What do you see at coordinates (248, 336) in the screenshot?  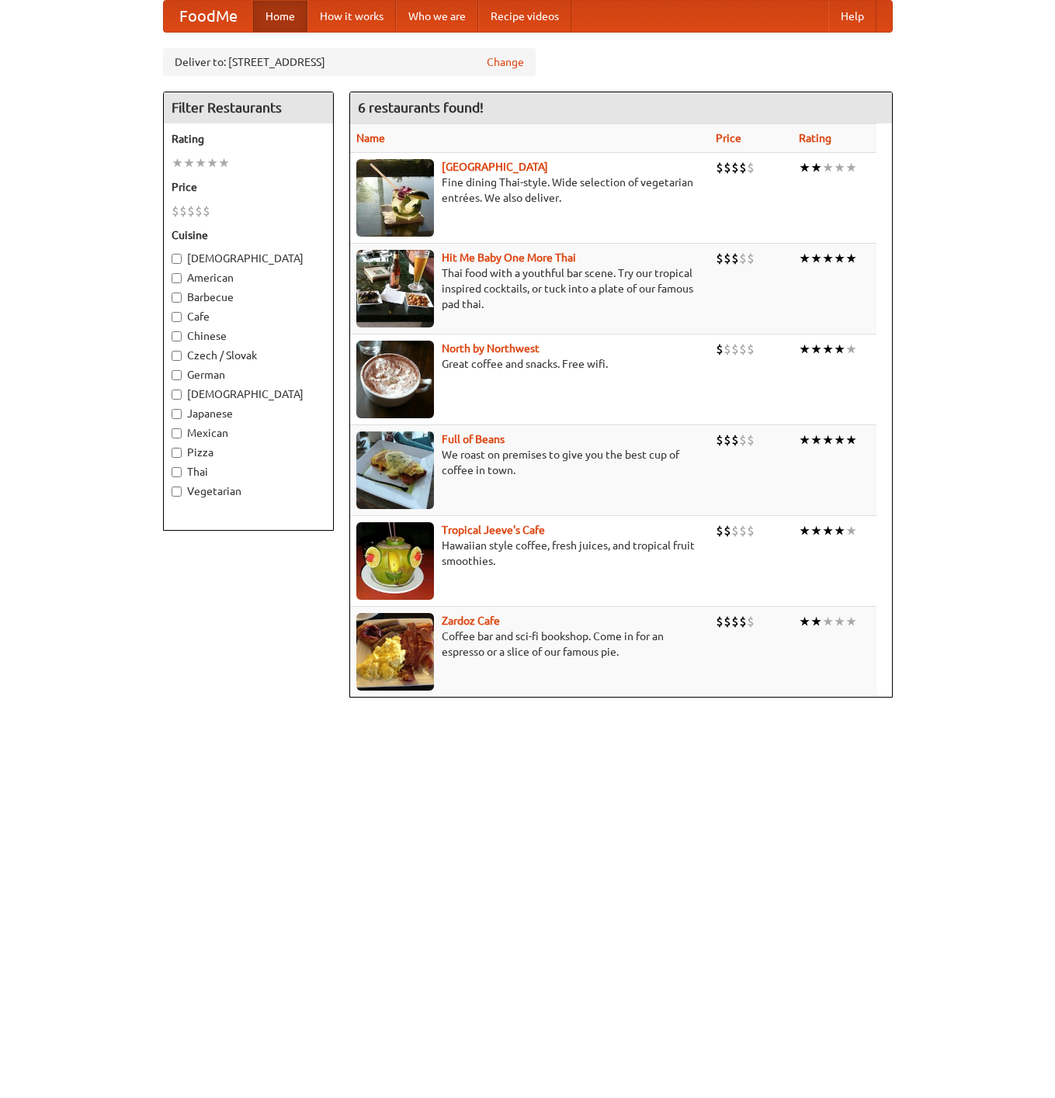 I see `label: Chinese` at bounding box center [248, 336].